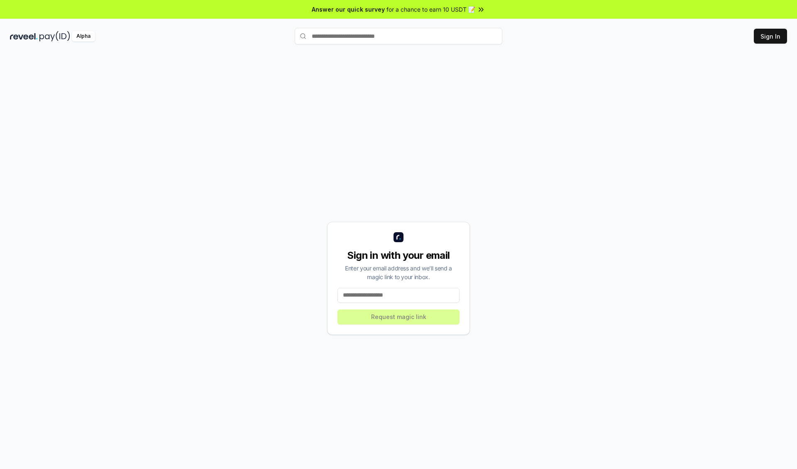  What do you see at coordinates (24, 36) in the screenshot?
I see `img: reveel_dark` at bounding box center [24, 36].